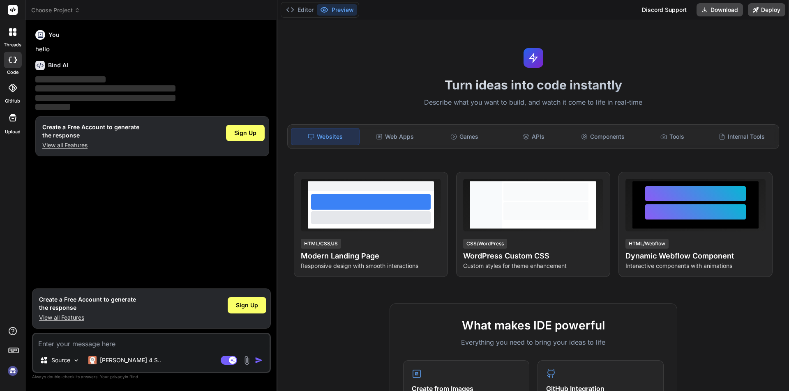  I want to click on p: Interactive components with animations, so click(695, 266).